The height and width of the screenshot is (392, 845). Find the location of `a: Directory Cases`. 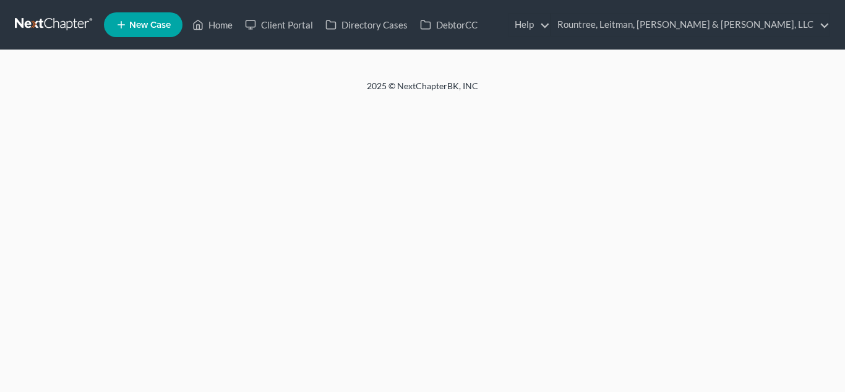

a: Directory Cases is located at coordinates (366, 25).